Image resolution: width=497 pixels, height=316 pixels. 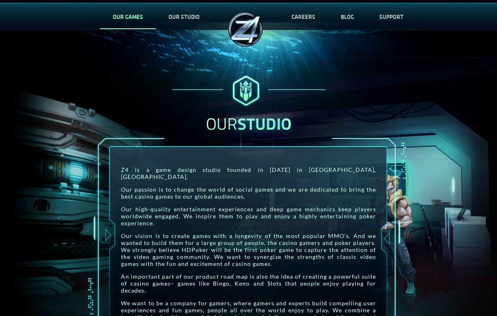 What do you see at coordinates (248, 123) in the screenshot?
I see `h1: OUR` at bounding box center [248, 123].